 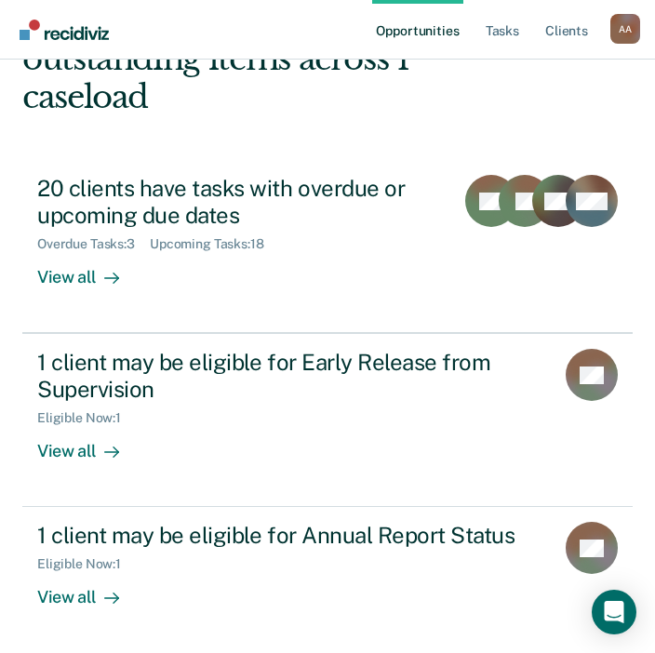 What do you see at coordinates (289, 535) in the screenshot?
I see `div: 1 client may be eligible for Annual Report Status` at bounding box center [289, 535].